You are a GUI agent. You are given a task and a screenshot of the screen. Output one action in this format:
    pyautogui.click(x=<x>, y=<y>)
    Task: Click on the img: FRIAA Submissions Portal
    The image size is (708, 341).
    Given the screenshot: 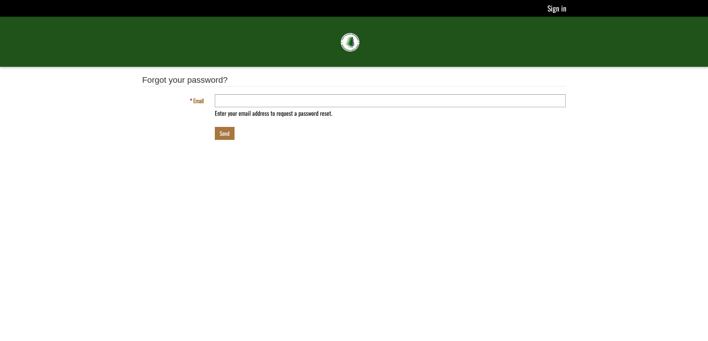 What is the action you would take?
    pyautogui.click(x=350, y=42)
    